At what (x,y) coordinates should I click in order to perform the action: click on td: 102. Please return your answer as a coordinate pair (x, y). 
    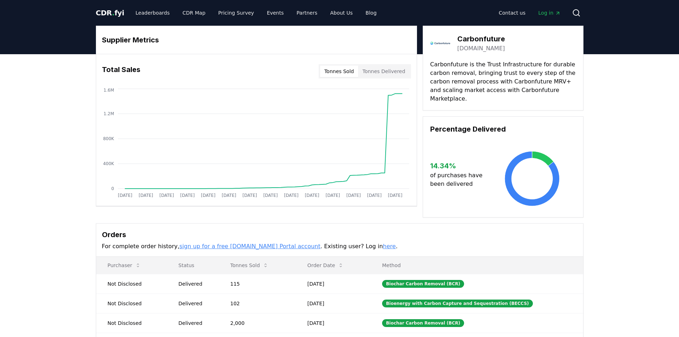
    Looking at the image, I should click on (257, 303).